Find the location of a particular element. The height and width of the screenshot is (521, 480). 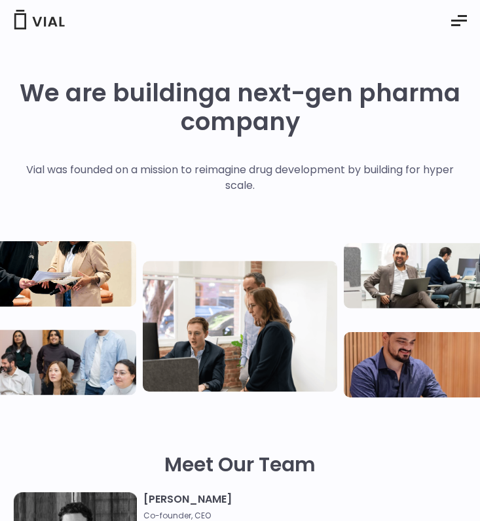

p: Vial was founded on a mission to reimagine drug development by building for hyper scale. is located at coordinates (239, 178).